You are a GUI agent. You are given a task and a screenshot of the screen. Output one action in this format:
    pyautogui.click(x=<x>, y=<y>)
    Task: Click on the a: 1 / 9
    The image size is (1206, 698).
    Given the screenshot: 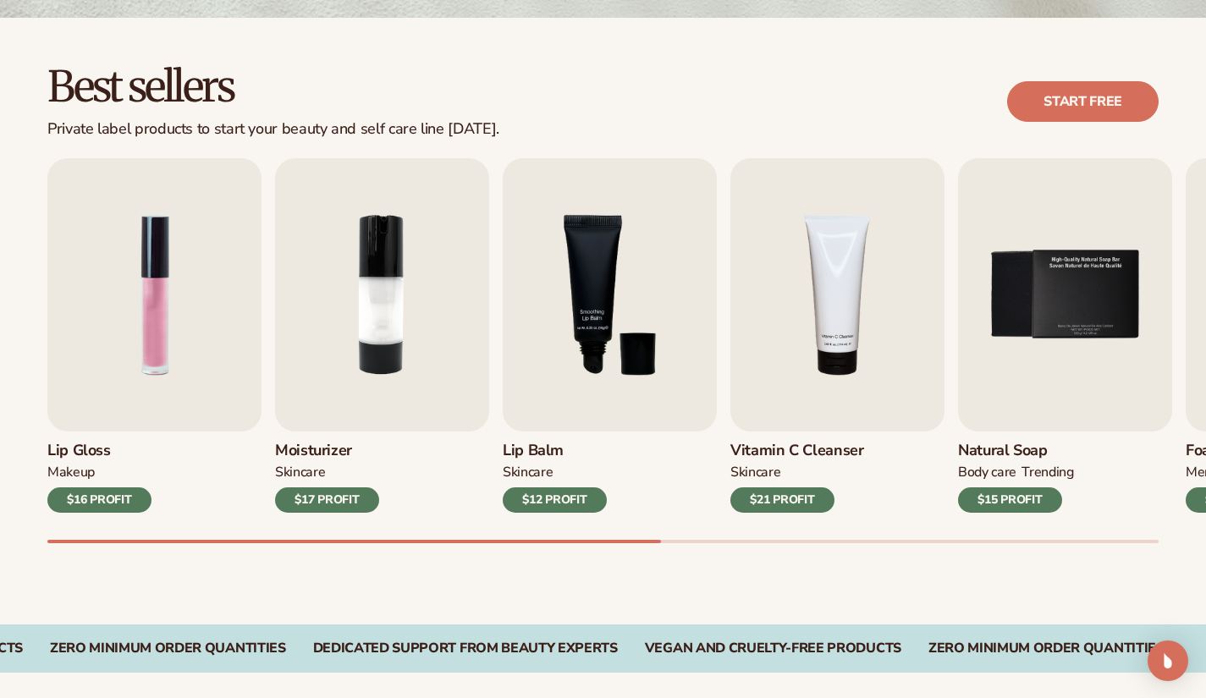 What is the action you would take?
    pyautogui.click(x=154, y=335)
    